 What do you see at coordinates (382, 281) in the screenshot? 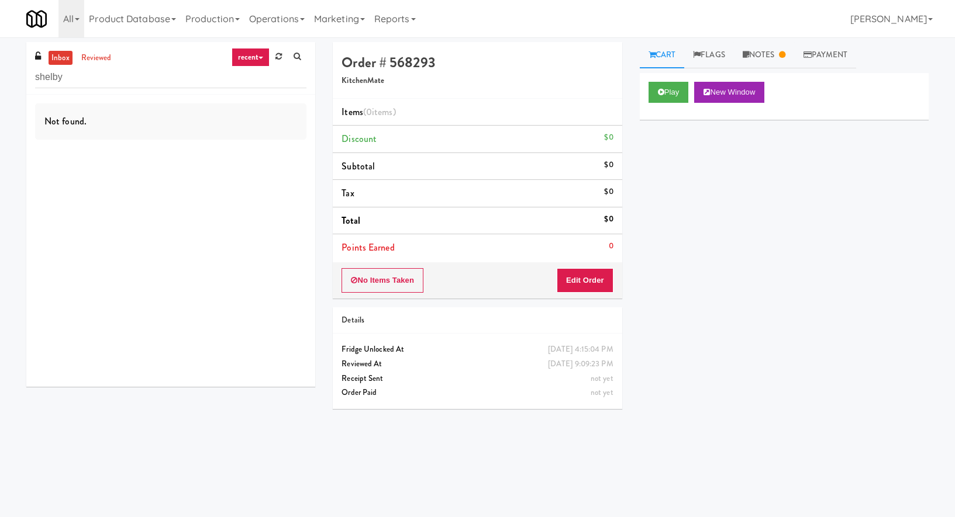
I see `button: No Items Taken` at bounding box center [382, 281].